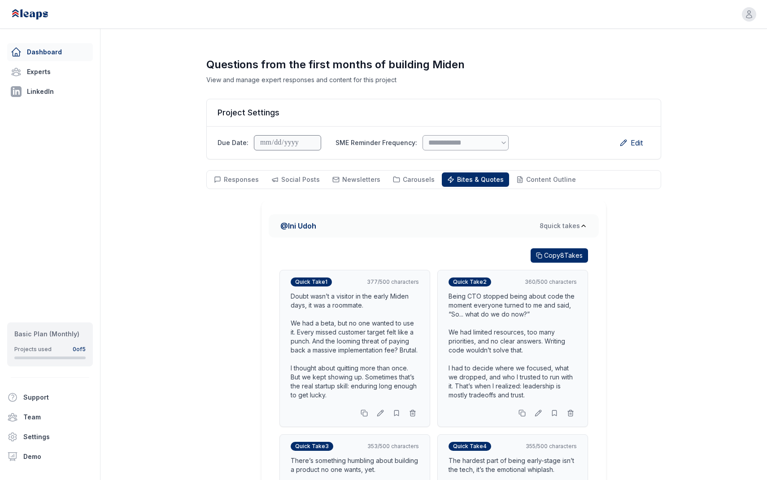 The image size is (767, 480). What do you see at coordinates (241, 179) in the screenshot?
I see `span: Responses` at bounding box center [241, 179].